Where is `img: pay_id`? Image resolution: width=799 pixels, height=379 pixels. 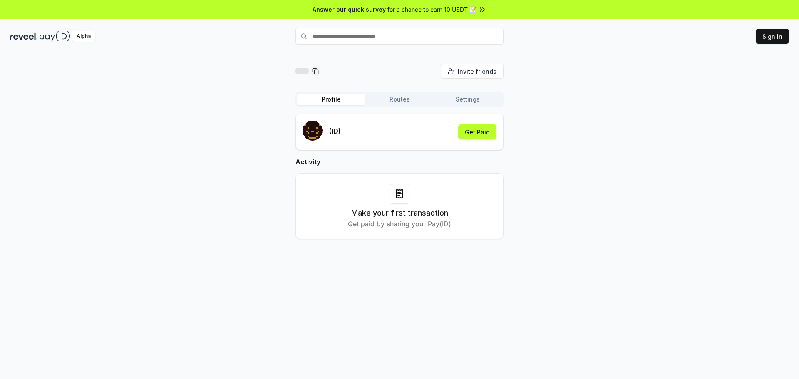
img: pay_id is located at coordinates (55, 36).